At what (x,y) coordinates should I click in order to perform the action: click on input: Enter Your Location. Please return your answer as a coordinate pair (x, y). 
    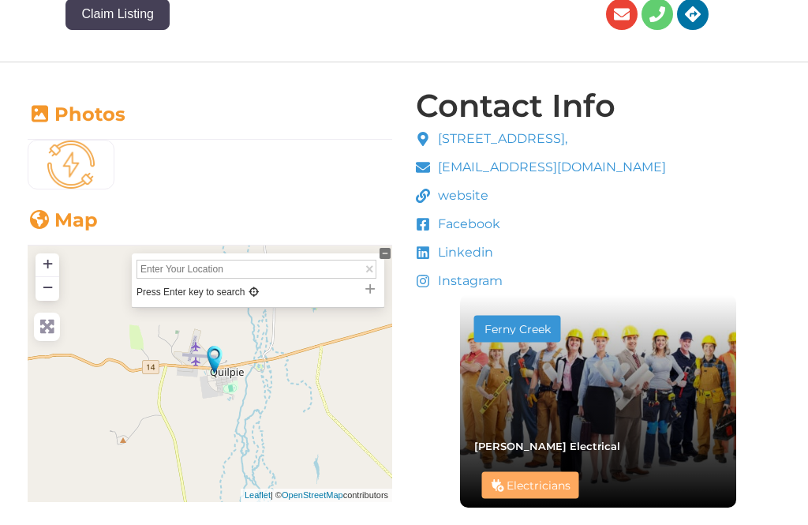
    Looking at the image, I should click on (257, 269).